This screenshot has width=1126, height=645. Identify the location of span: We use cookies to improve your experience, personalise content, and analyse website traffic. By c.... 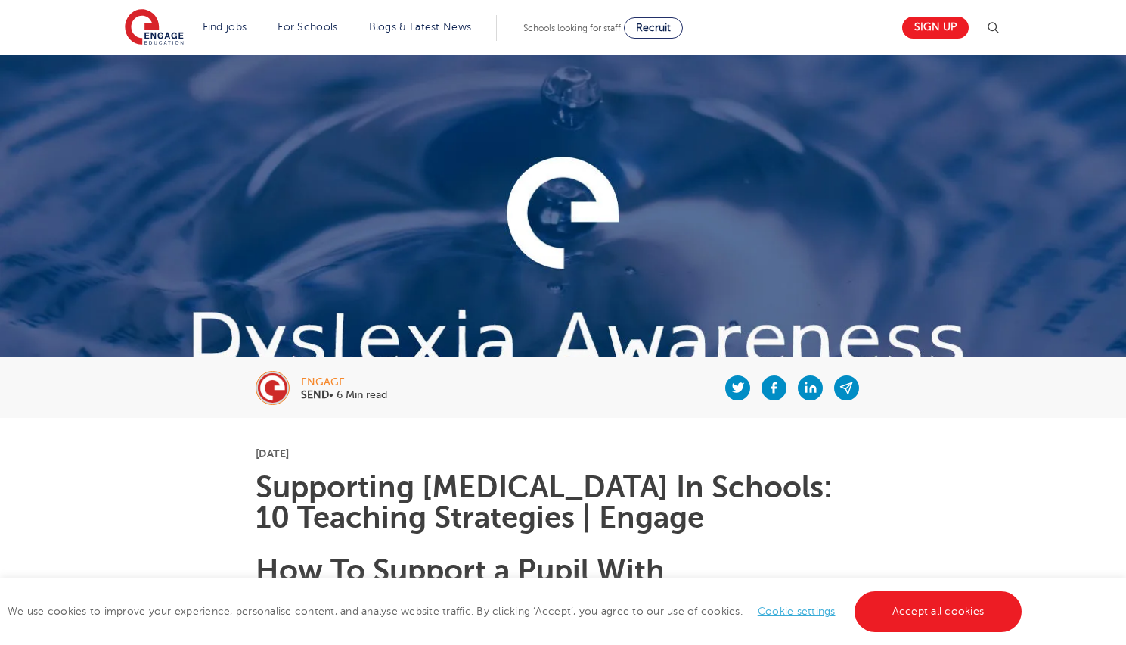
(517, 611).